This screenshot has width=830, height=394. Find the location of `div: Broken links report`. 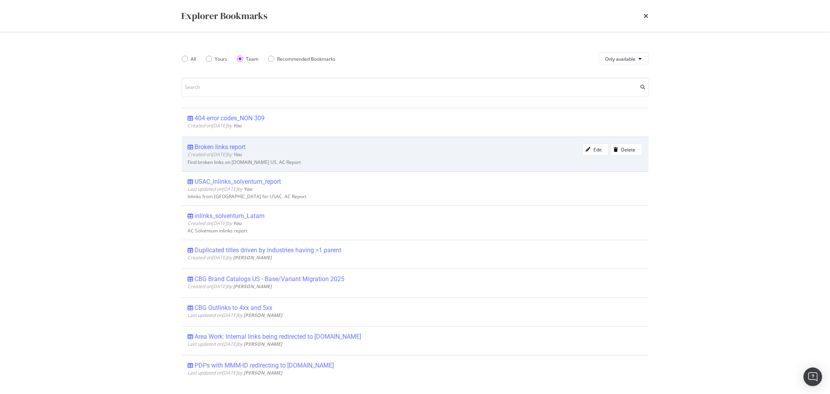

div: Broken links report is located at coordinates (220, 147).